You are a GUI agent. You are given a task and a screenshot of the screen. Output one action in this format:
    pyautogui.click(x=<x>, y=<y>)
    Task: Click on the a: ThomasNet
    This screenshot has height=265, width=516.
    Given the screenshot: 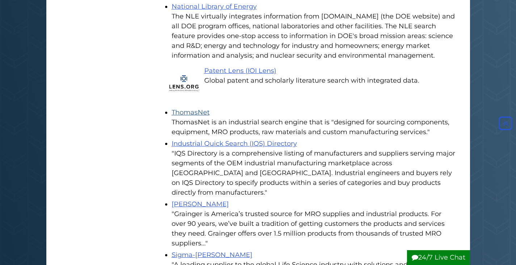 What is the action you would take?
    pyautogui.click(x=190, y=112)
    